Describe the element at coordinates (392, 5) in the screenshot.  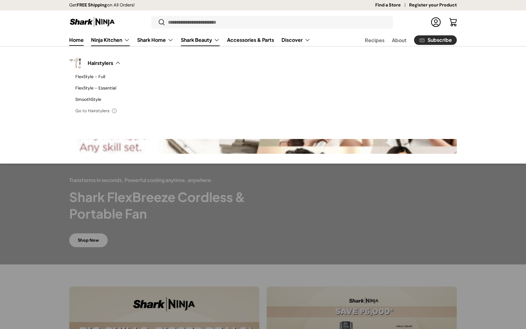
I see `a: Find a Store` at that location.